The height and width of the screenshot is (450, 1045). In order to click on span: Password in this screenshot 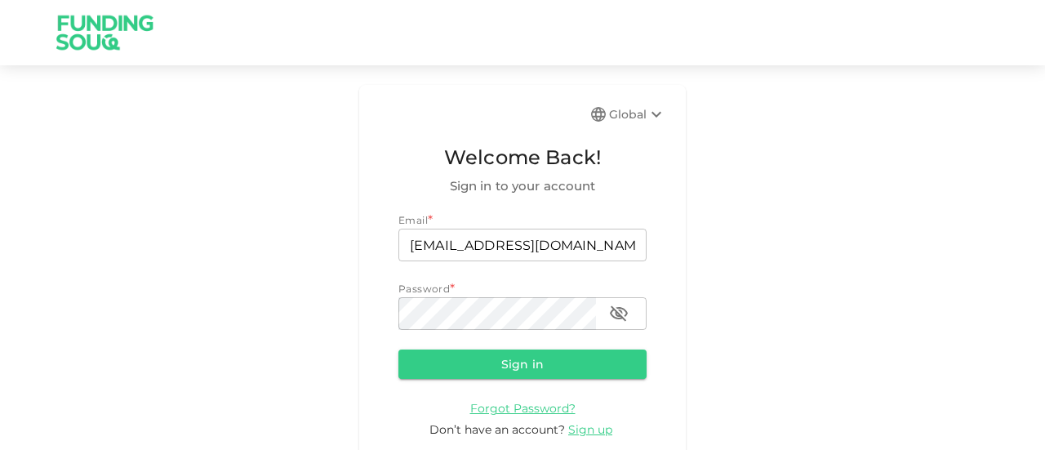, I will do `click(424, 288)`.